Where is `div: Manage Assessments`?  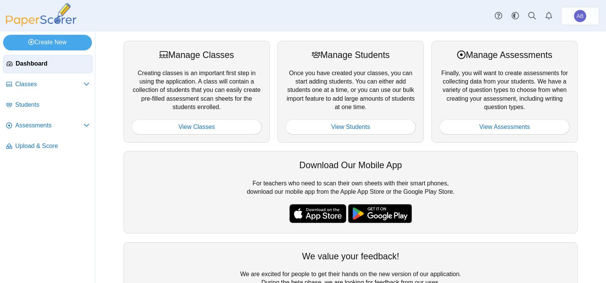
div: Manage Assessments is located at coordinates (505, 55).